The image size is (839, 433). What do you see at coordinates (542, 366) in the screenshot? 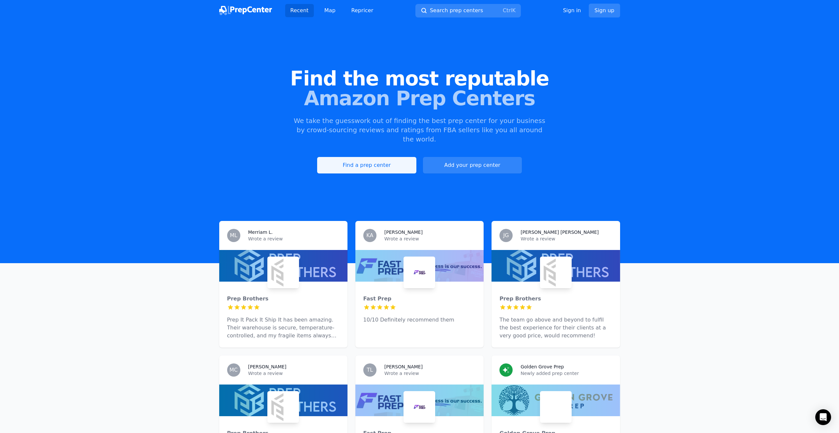
I see `h3: Golden Grove Prep` at bounding box center [542, 366].